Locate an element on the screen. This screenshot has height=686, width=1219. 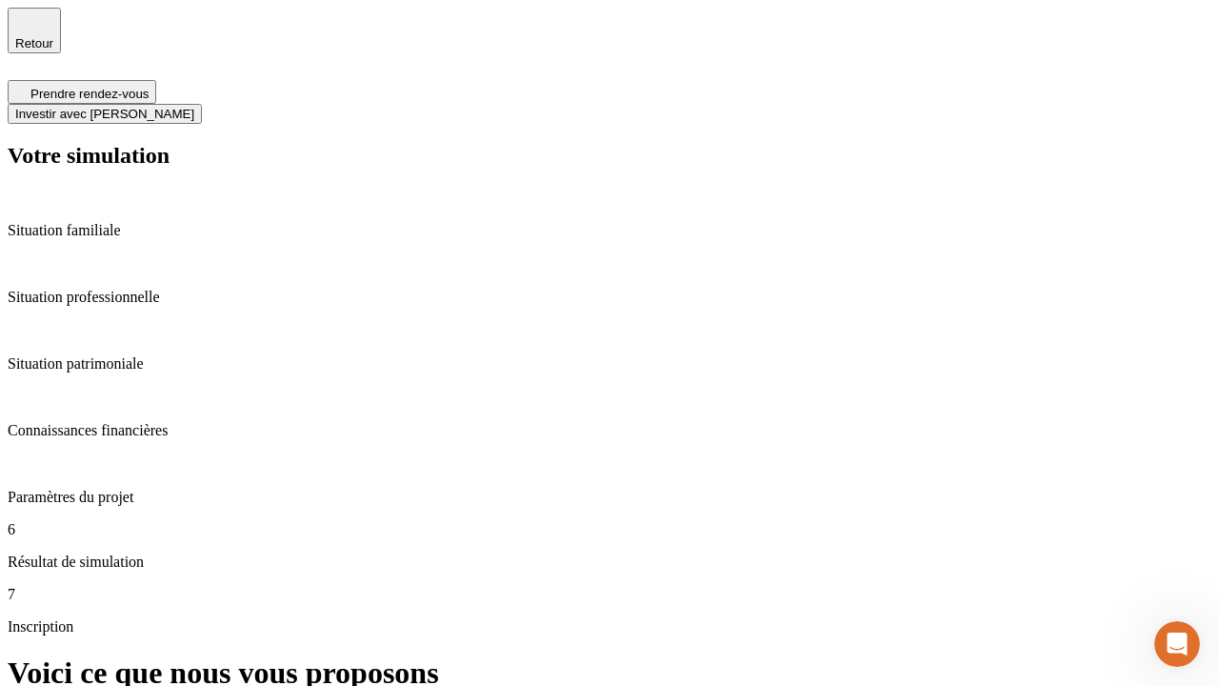
span: Retour is located at coordinates (34, 43).